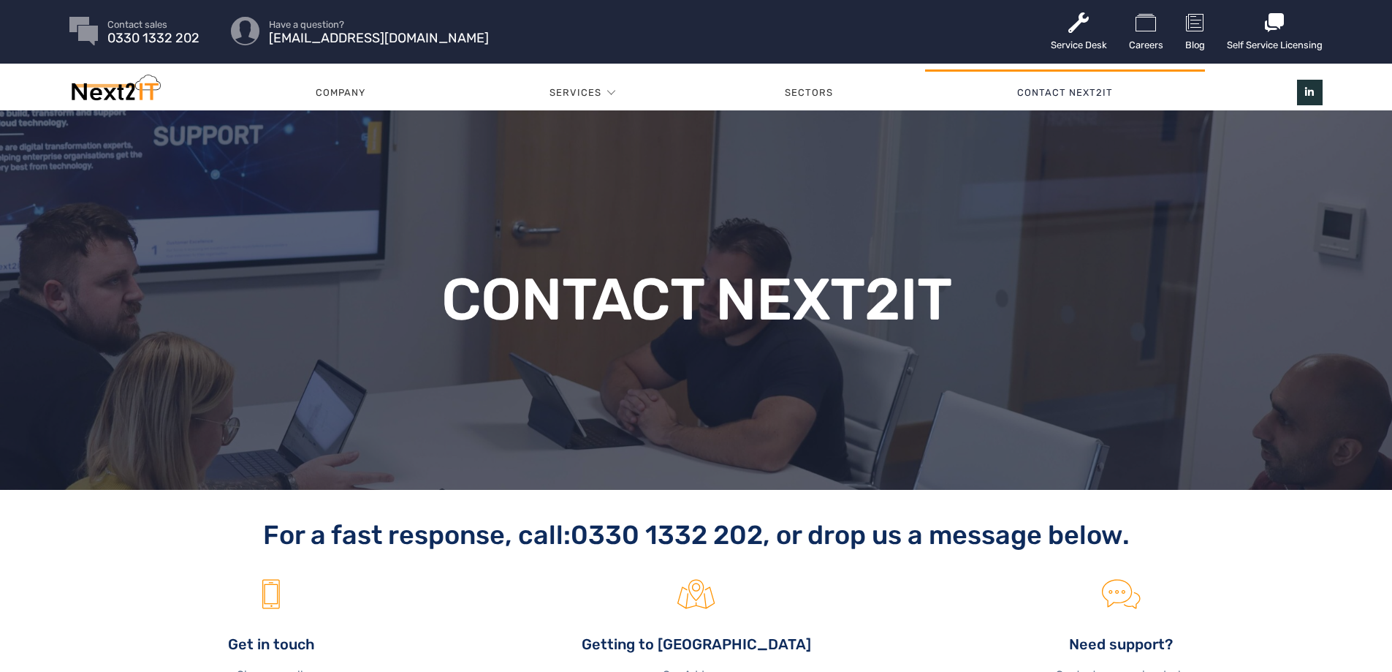  I want to click on a: 0330 1332 202, so click(666, 534).